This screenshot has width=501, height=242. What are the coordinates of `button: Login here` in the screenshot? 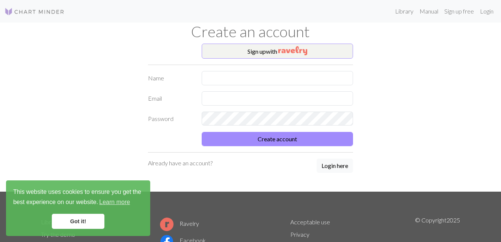 It's located at (334, 166).